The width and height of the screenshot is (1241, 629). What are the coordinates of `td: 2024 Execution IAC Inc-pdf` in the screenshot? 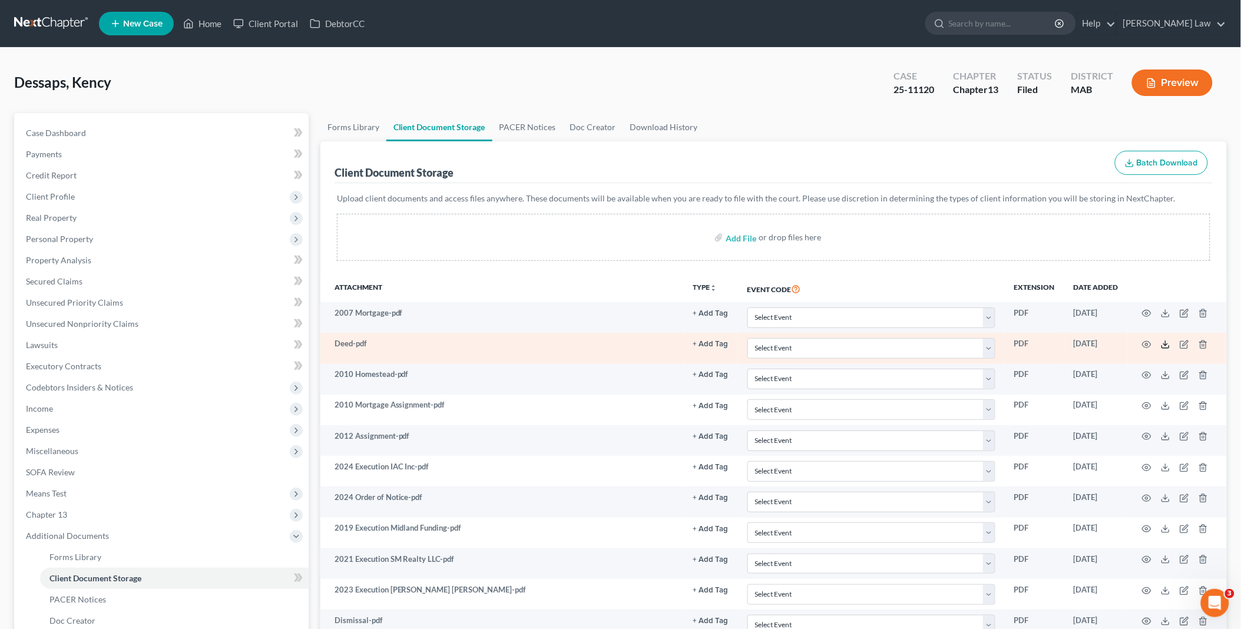 It's located at (502, 471).